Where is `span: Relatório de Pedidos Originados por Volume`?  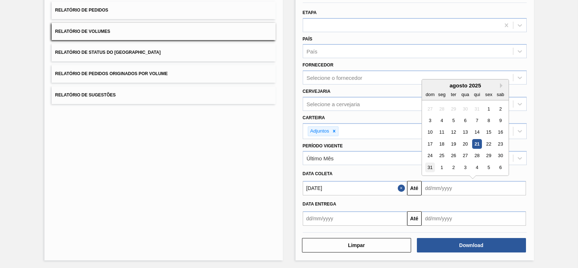
span: Relatório de Pedidos Originados por Volume is located at coordinates (112, 74).